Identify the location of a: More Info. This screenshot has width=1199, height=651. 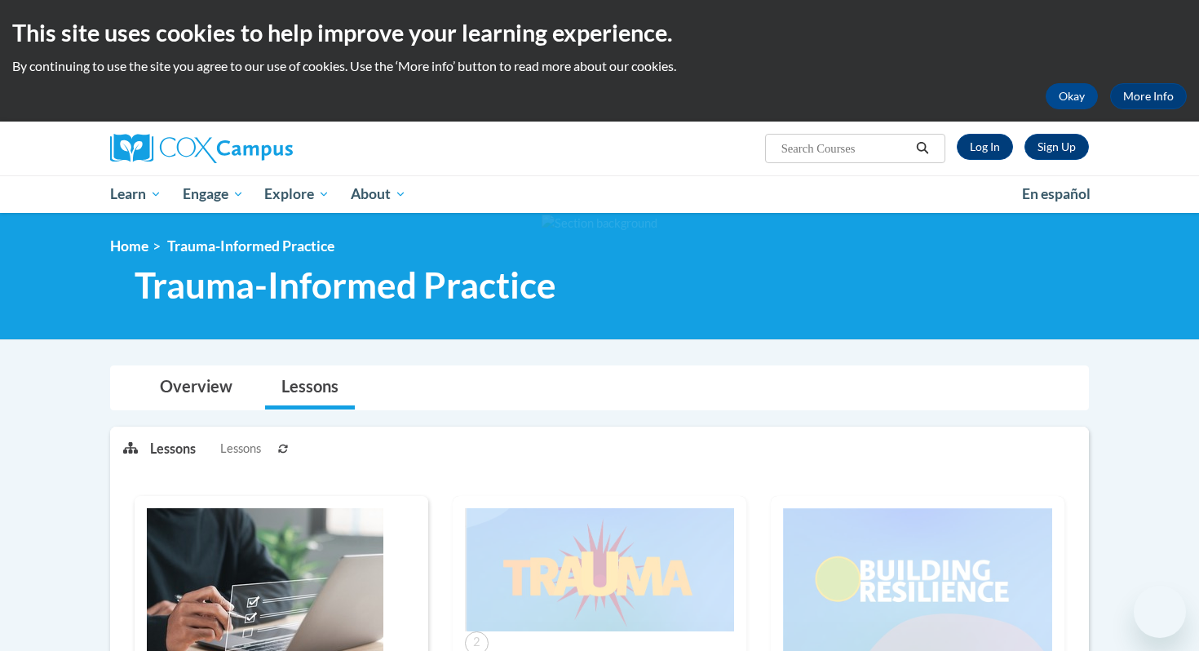
(1148, 96).